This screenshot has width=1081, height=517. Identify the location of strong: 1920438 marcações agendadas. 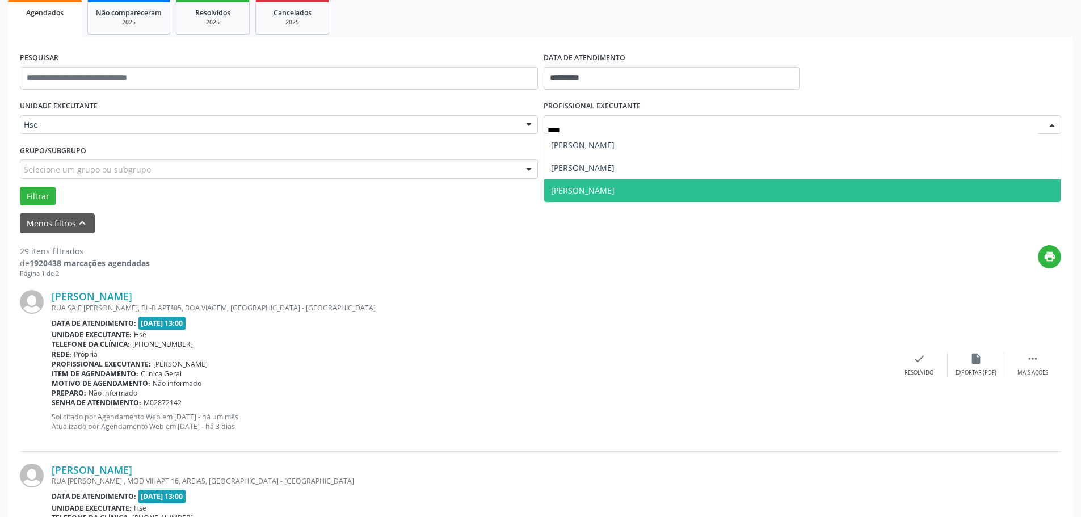
(90, 263).